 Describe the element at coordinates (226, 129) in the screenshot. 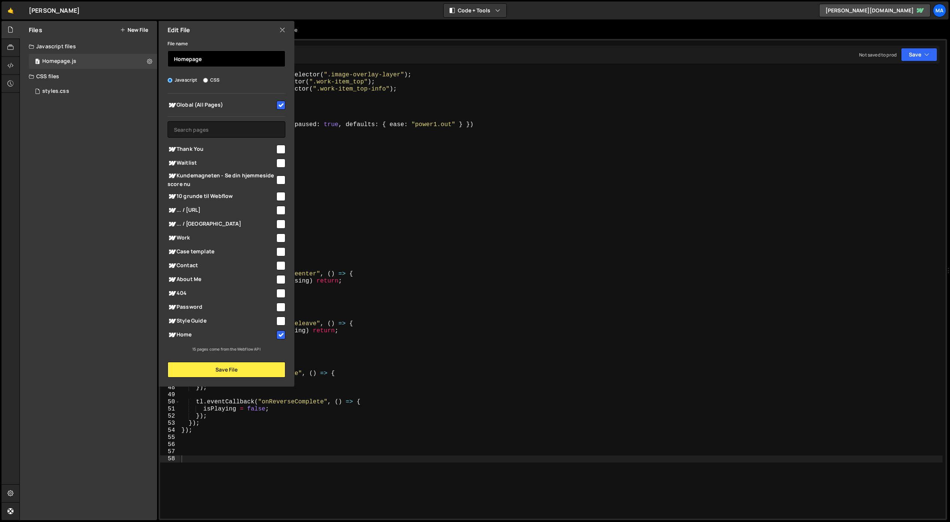

I see `input: Search pages` at that location.